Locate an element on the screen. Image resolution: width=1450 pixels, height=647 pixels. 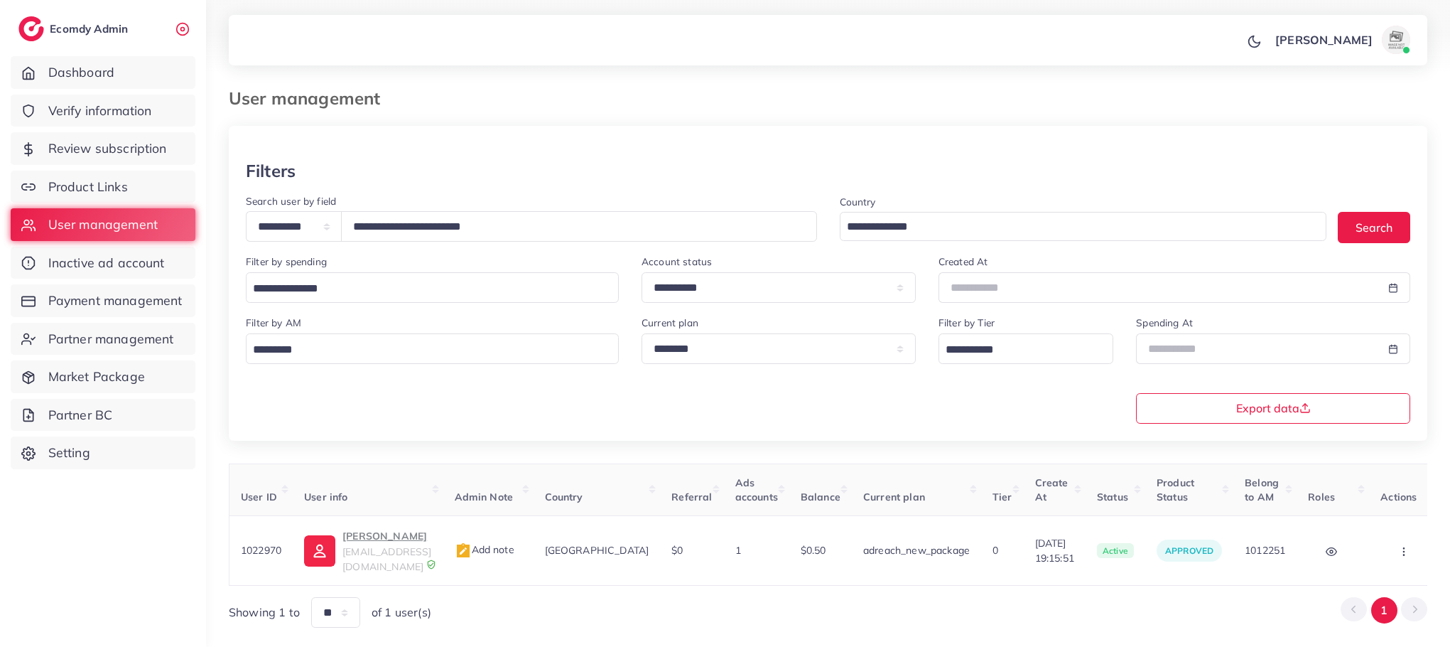
img: ic-user-info.36bf1079.svg is located at coordinates (320, 551).